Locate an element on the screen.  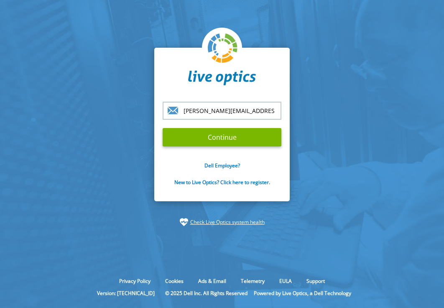
img: liveoptics-word.svg is located at coordinates (222, 78).